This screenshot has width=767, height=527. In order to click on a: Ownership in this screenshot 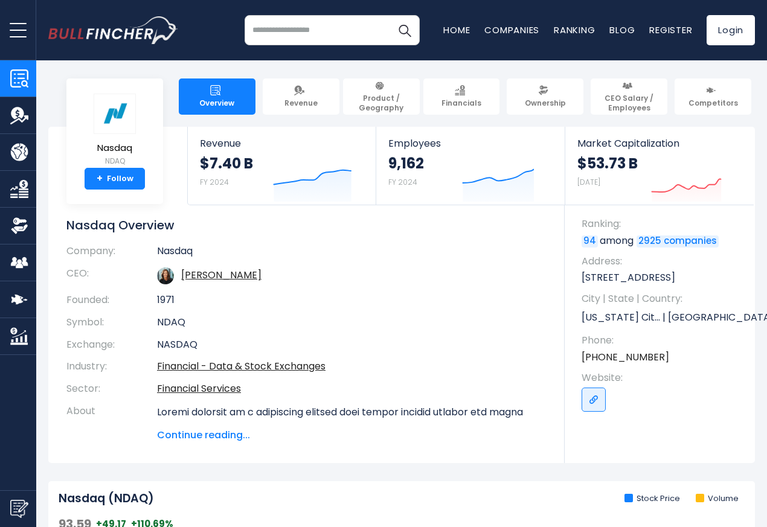, I will do `click(545, 97)`.